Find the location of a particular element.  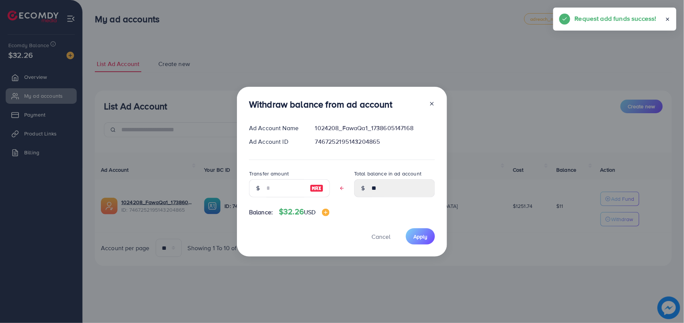

span: Balance: is located at coordinates (261, 212).